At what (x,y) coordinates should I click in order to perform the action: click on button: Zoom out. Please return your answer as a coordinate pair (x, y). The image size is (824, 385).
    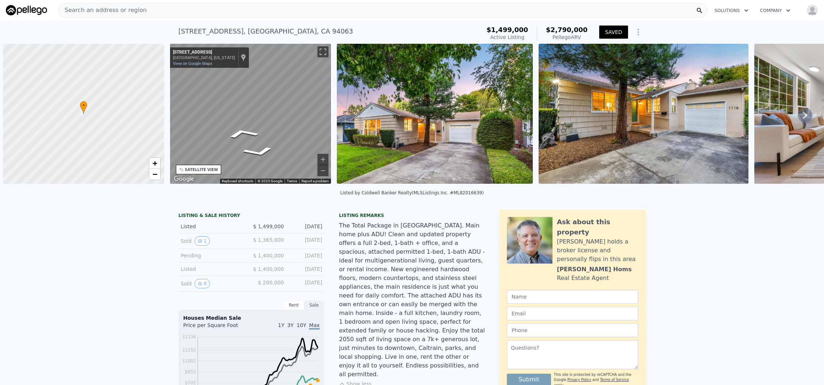
    Looking at the image, I should click on (323, 171).